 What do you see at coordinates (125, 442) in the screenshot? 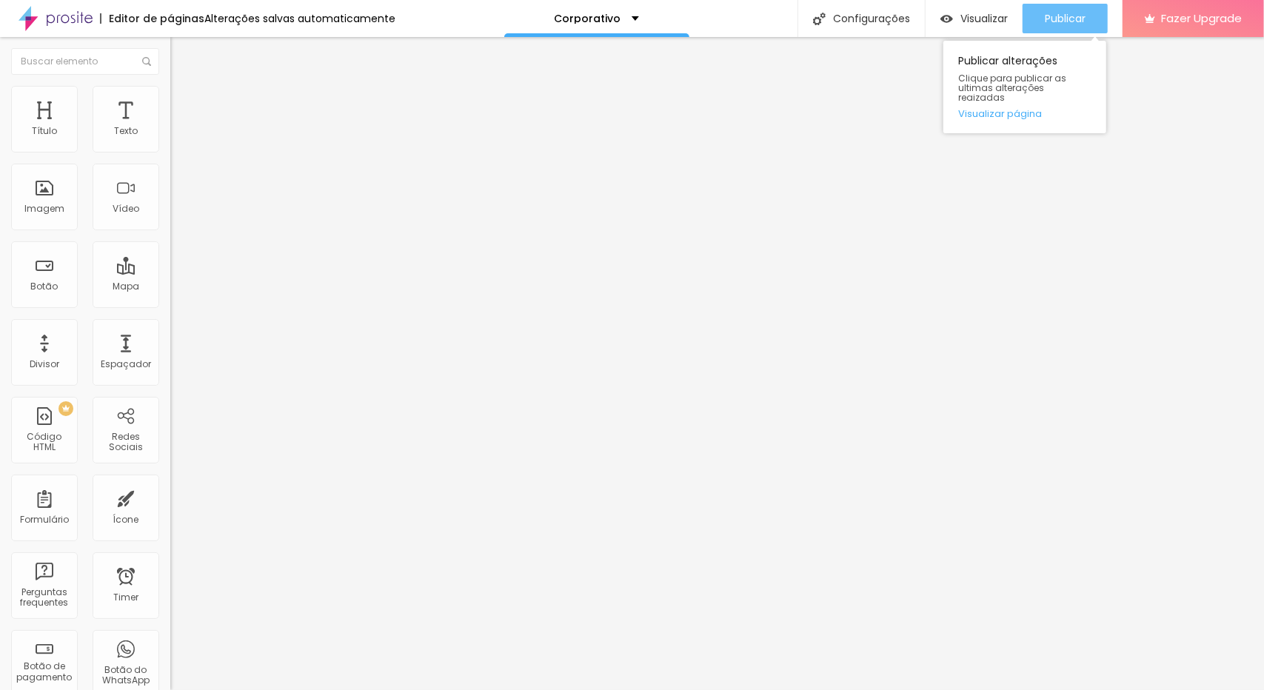
I see `div: Redes Sociais` at bounding box center [125, 442].